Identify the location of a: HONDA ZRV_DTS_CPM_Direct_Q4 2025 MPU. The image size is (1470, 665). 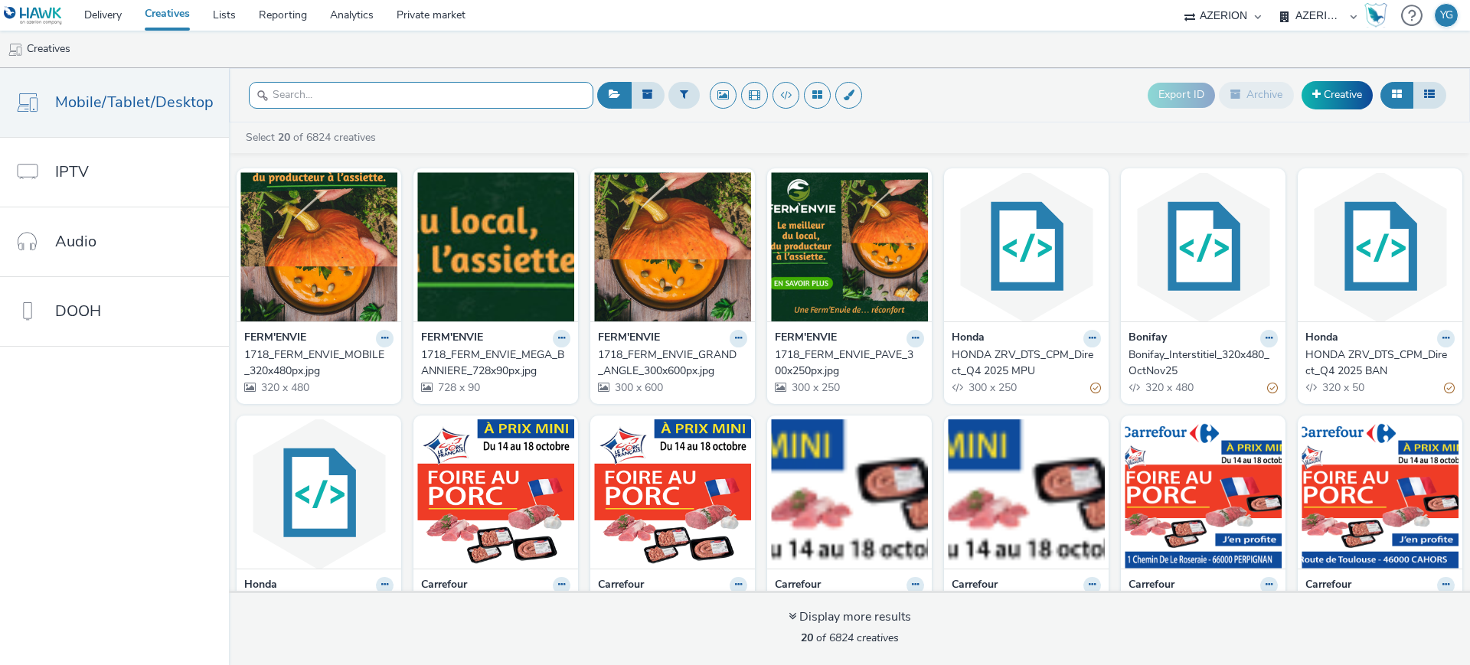
(1026, 363).